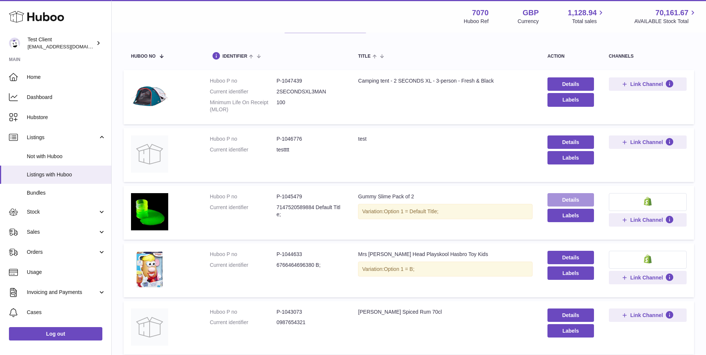 This screenshot has width=706, height=355. I want to click on span: Usage, so click(66, 272).